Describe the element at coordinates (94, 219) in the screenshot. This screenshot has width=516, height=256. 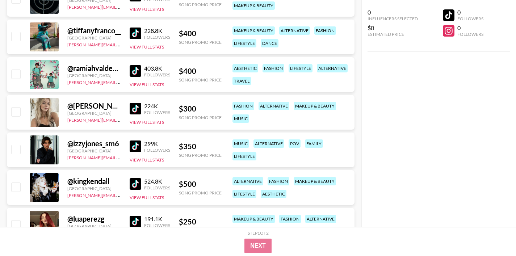
I see `div: @ luaperezg` at that location.